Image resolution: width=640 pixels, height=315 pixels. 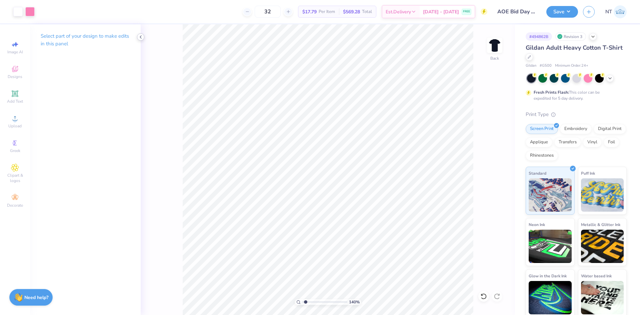 I want to click on span: NT, so click(x=609, y=12).